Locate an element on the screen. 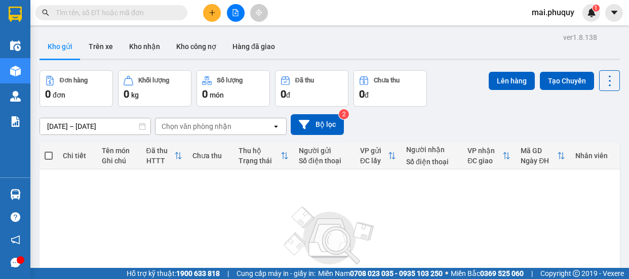 This screenshot has width=629, height=279. span: question-circle is located at coordinates (15, 217).